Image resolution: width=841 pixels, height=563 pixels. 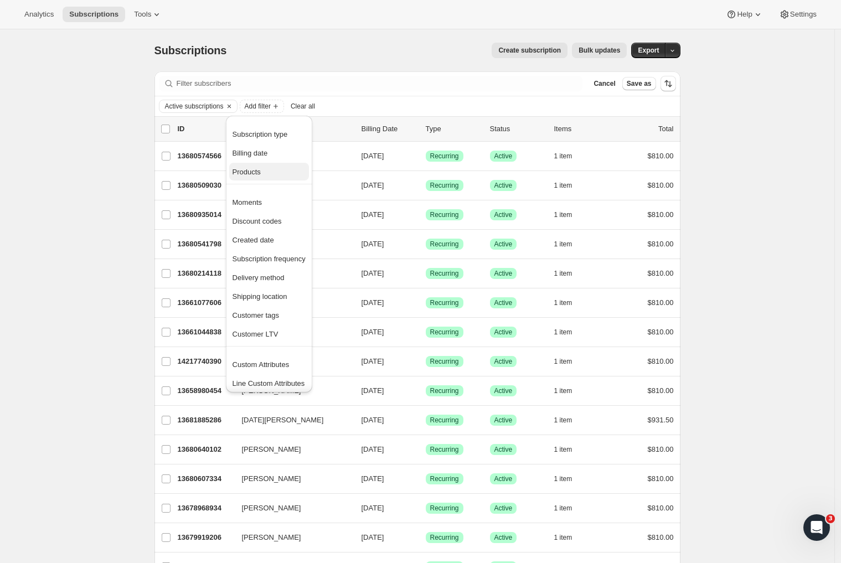 I want to click on button: Active subscriptions, so click(x=191, y=106).